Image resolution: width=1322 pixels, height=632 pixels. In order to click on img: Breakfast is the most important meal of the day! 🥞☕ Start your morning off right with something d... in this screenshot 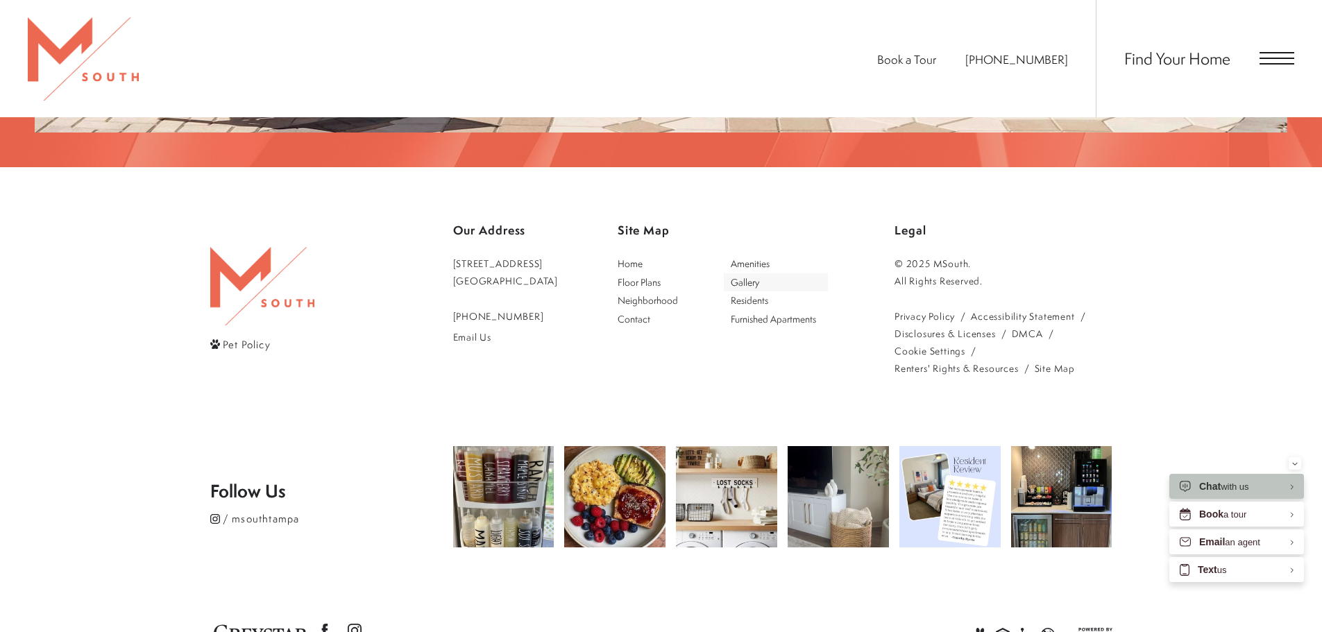, I will do `click(615, 497)`.